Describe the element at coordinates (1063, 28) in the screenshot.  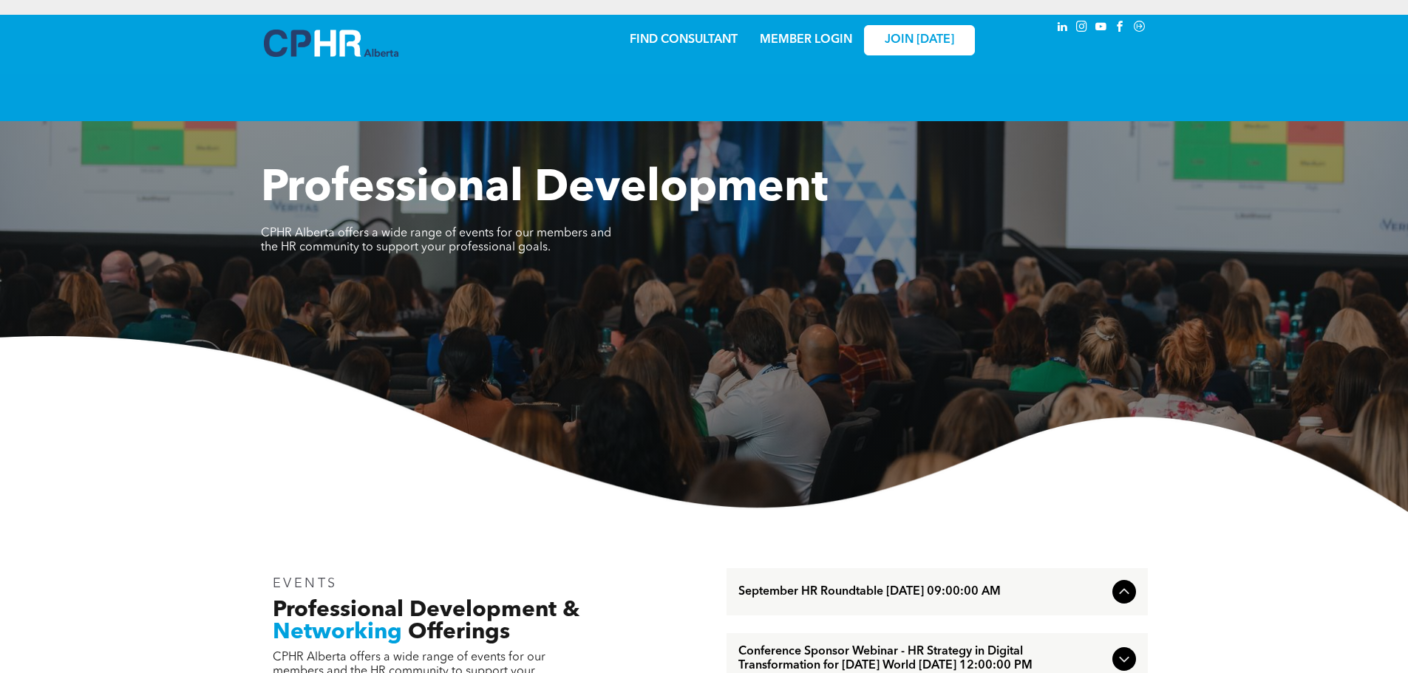
I see `a: linkedin` at that location.